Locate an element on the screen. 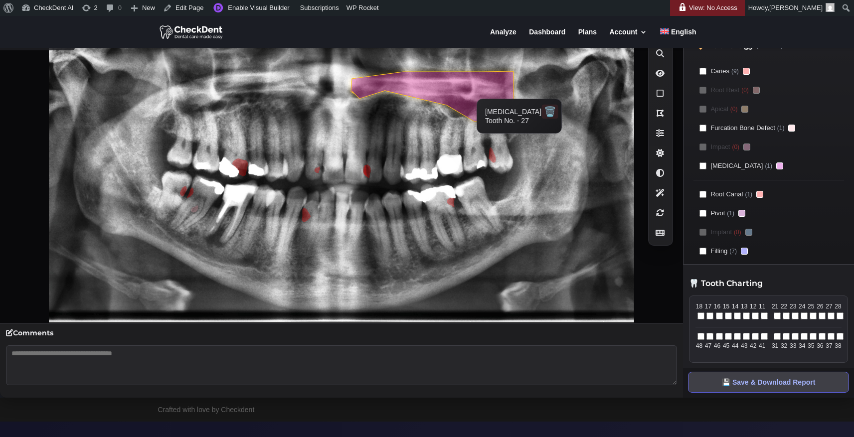  span: 13 is located at coordinates (744, 306).